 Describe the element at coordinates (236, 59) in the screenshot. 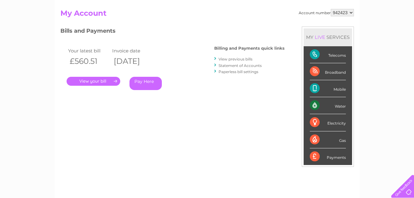

I see `a: View previous bills` at that location.